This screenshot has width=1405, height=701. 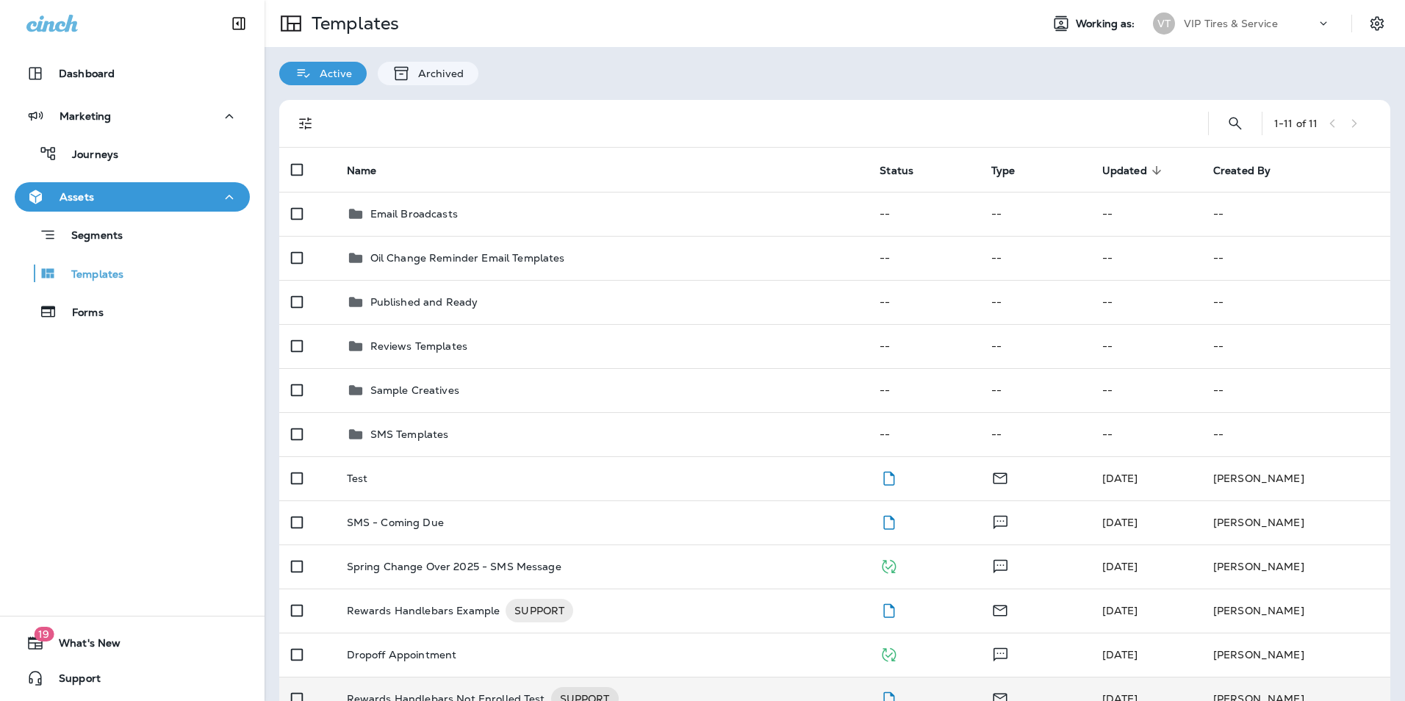 I want to click on button: Forms, so click(x=132, y=312).